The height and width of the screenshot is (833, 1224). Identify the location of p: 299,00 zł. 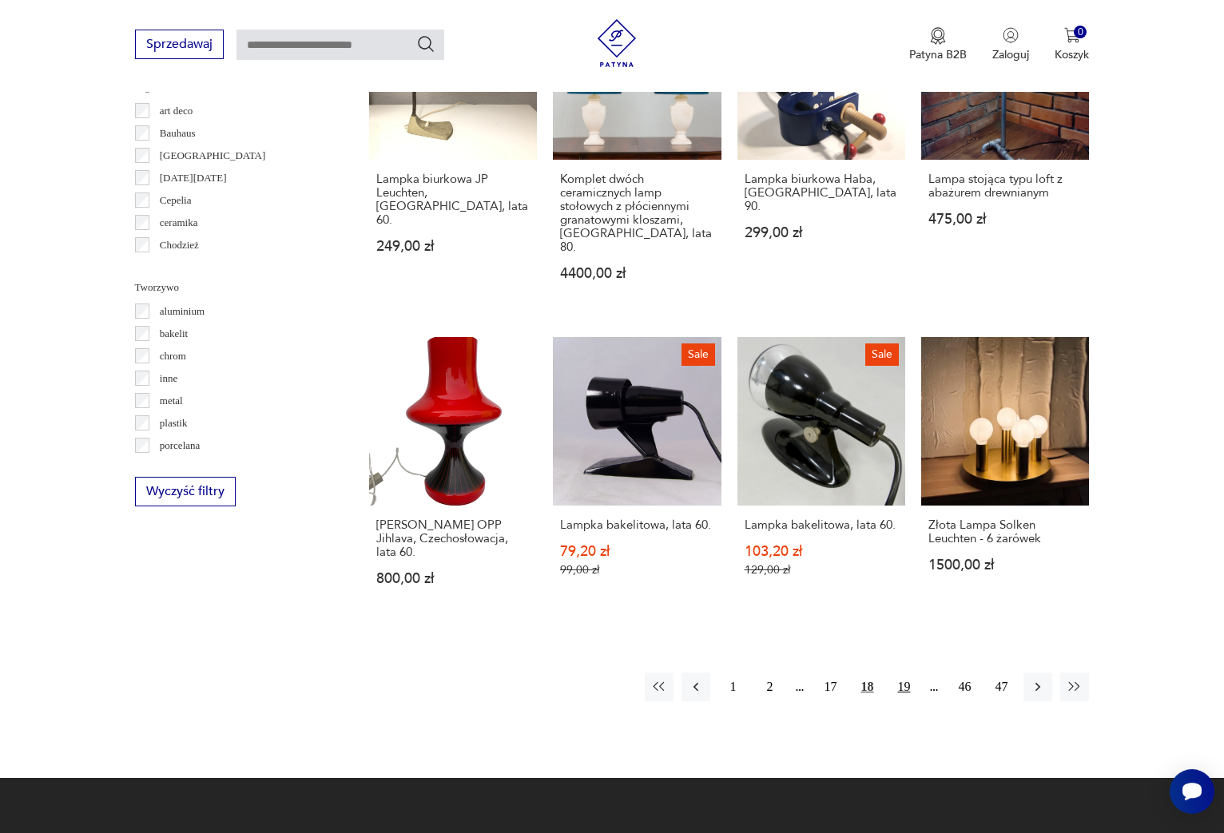
(821, 232).